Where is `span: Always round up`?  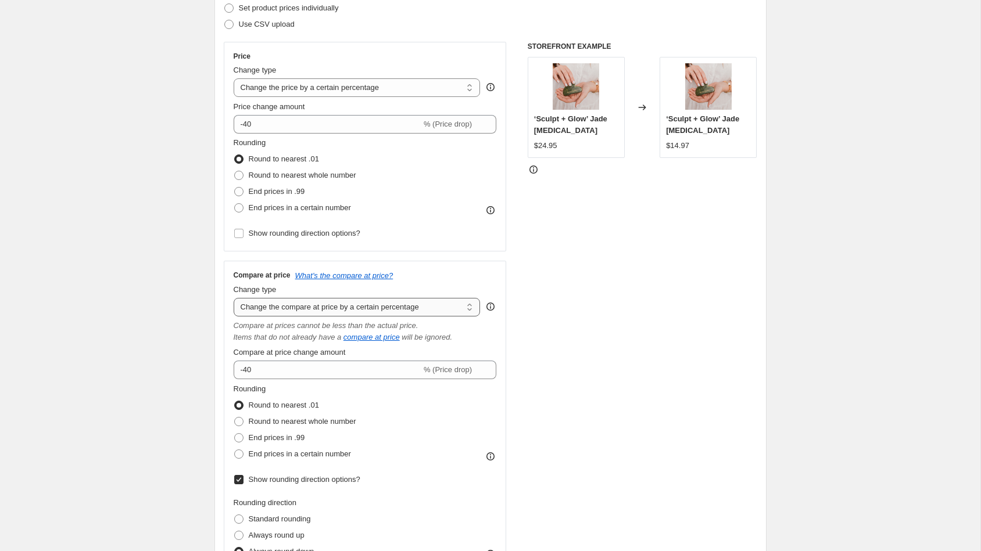
span: Always round up is located at coordinates (277, 535).